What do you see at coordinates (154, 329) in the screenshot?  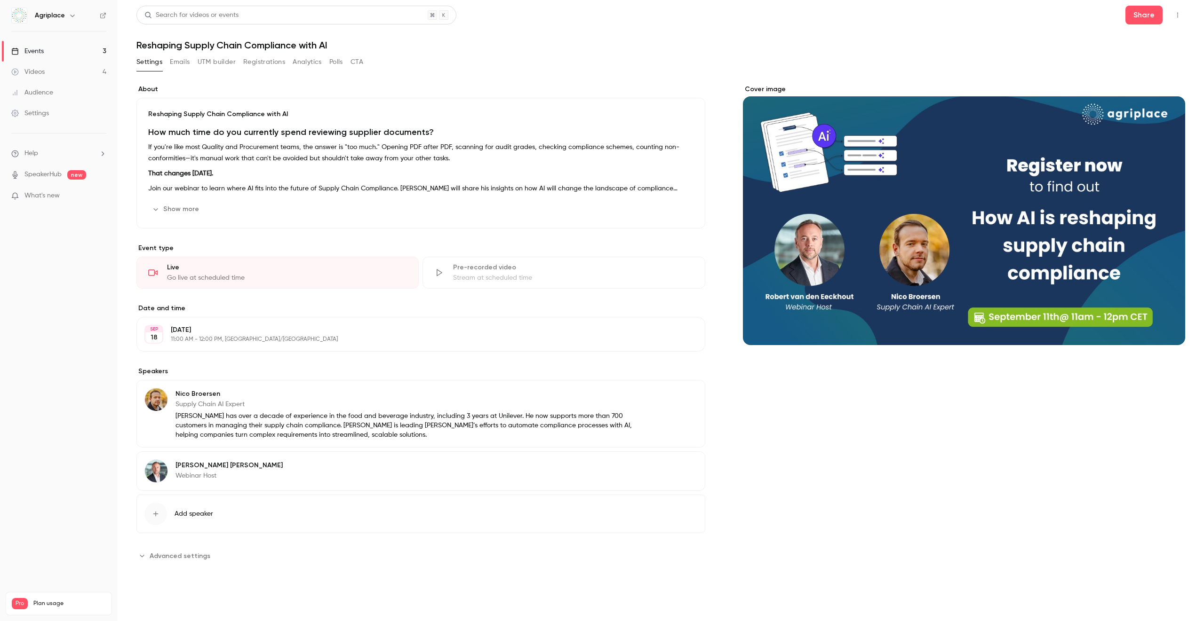 I see `div: SEP` at bounding box center [154, 329].